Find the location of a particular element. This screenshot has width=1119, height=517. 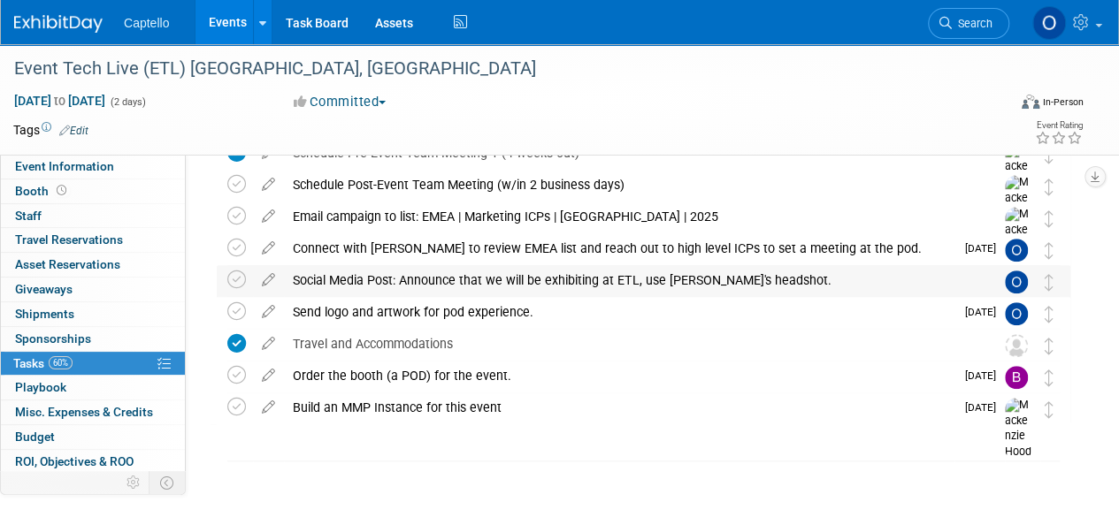

span: Shipments is located at coordinates (44, 314).